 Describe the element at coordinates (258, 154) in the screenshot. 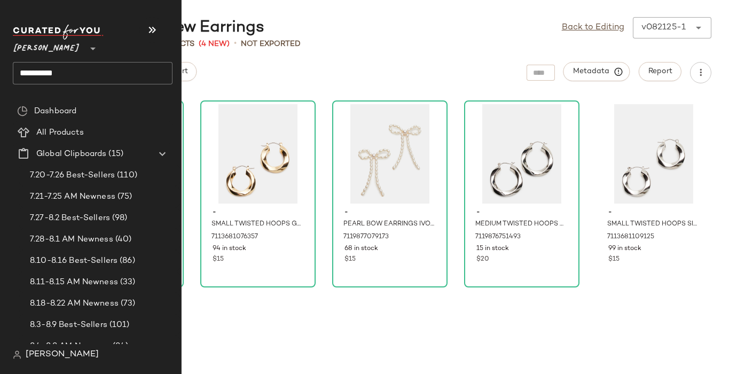

I see `img: STEVEMADDEN_JEWELRY_517846_GOLD_02.jpg` at that location.